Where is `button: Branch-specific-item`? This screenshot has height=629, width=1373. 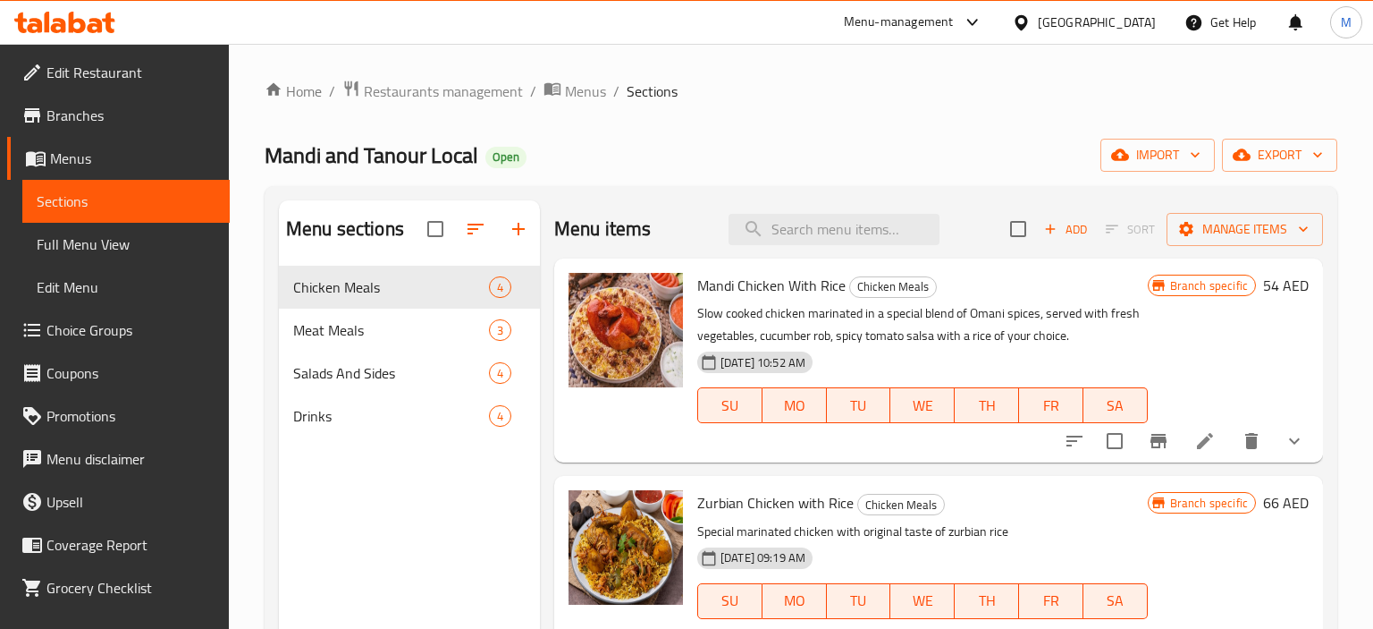 button: Branch-specific-item is located at coordinates (1159, 441).